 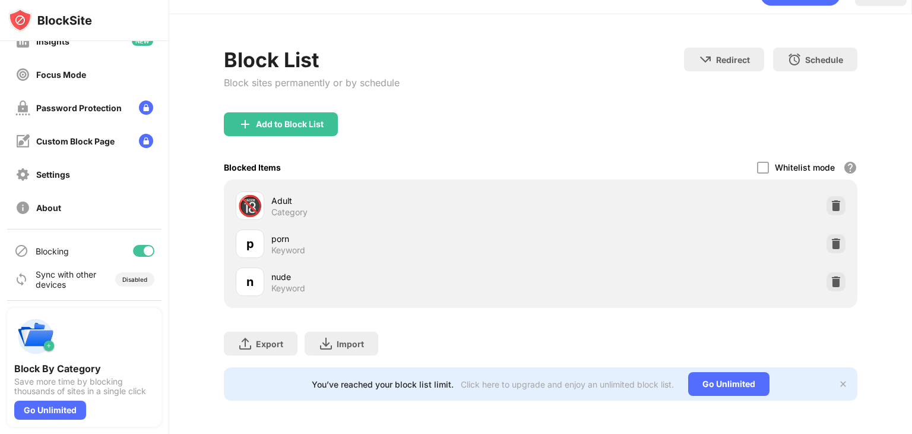 I want to click on div: Block sites permanently or by schedule, so click(x=312, y=83).